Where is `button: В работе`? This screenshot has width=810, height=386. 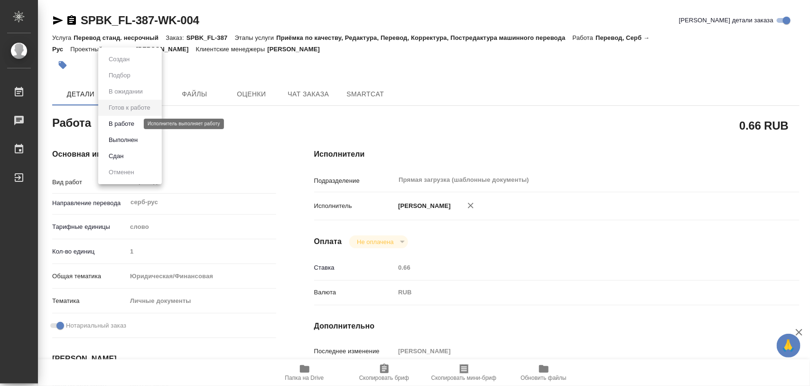
button: В работе is located at coordinates (121, 124).